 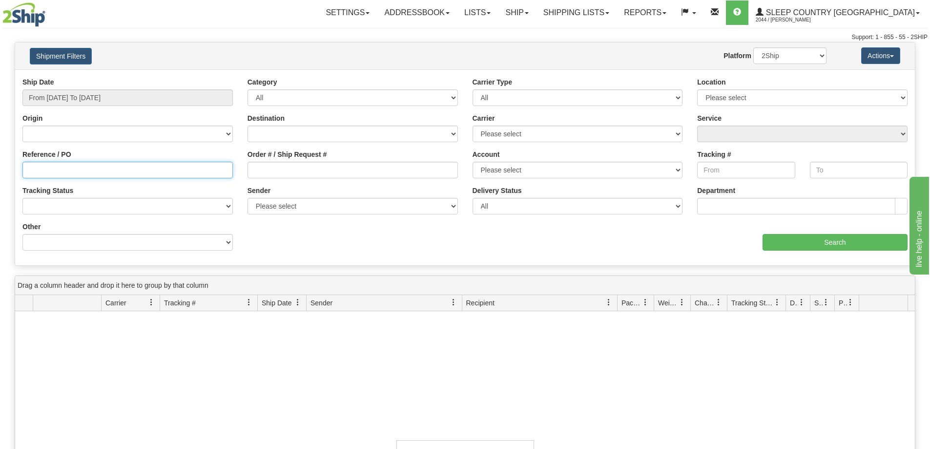 I want to click on label: Location, so click(x=711, y=82).